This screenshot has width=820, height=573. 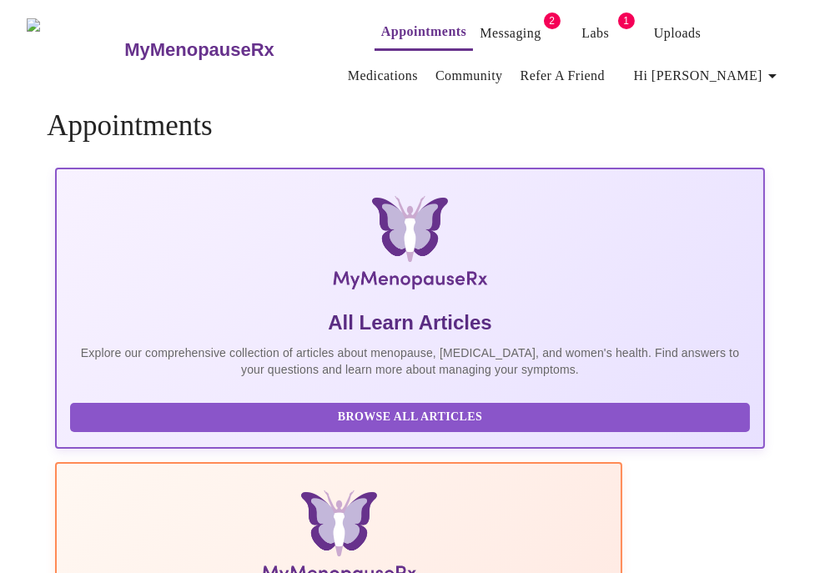 I want to click on button: Browse All Articles, so click(x=410, y=417).